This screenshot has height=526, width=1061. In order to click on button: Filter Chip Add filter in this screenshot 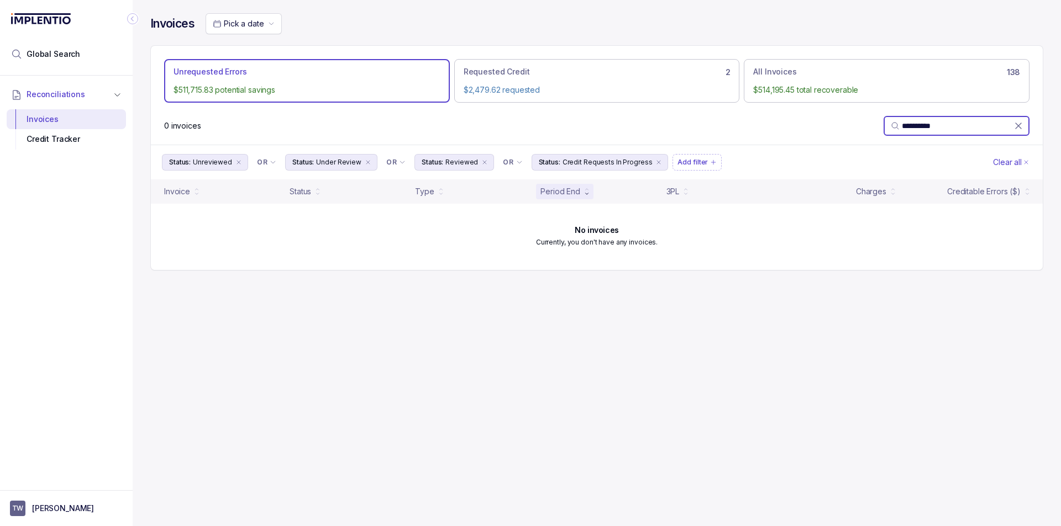, I will do `click(697, 162)`.